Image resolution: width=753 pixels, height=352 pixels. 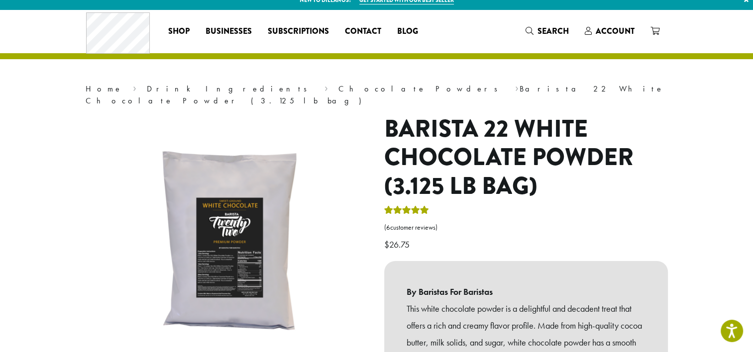 I want to click on a: Chocolate Powders, so click(x=421, y=89).